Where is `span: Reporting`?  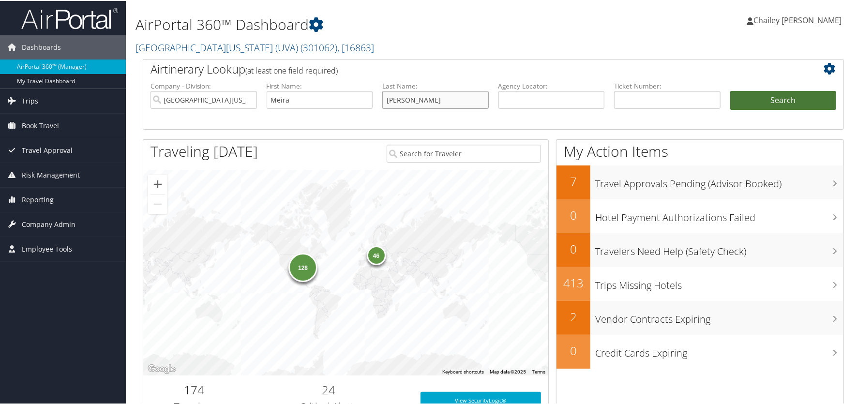 span: Reporting is located at coordinates (38, 199).